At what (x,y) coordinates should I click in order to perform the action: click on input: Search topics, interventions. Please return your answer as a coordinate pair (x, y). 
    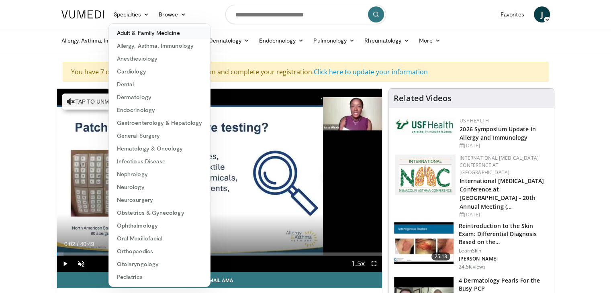
    Looking at the image, I should click on (306, 14).